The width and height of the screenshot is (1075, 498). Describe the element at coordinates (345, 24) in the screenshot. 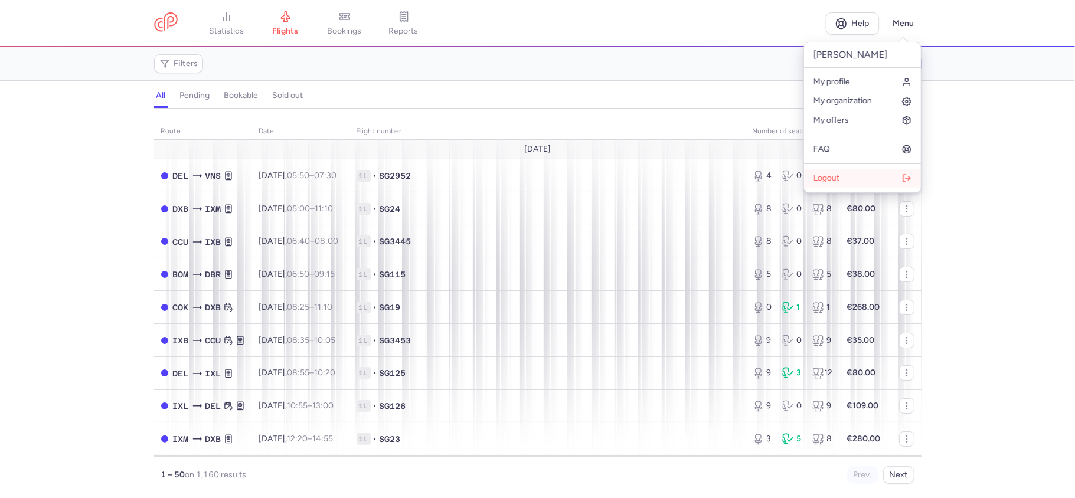

I see `a: bookings` at that location.